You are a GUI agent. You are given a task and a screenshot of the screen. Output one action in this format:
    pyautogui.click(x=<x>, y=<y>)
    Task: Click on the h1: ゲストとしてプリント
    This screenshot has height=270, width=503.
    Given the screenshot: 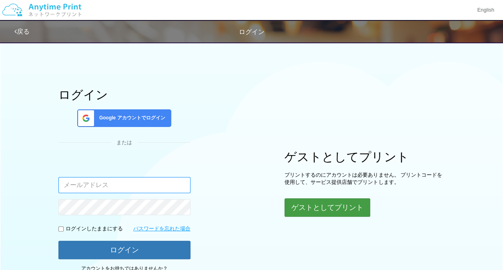 What is the action you would take?
    pyautogui.click(x=365, y=156)
    